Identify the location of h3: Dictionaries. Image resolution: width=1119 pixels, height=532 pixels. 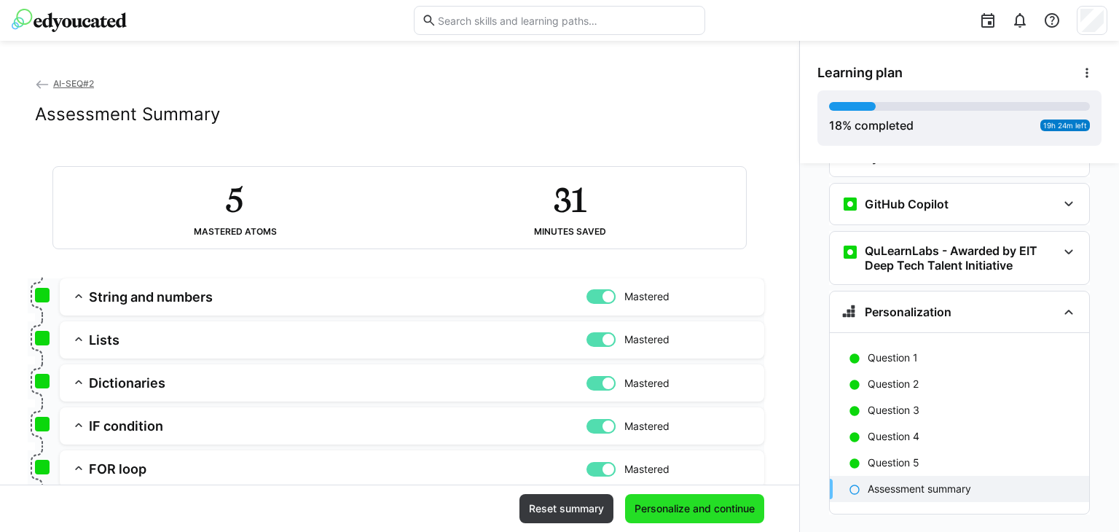
(337, 383).